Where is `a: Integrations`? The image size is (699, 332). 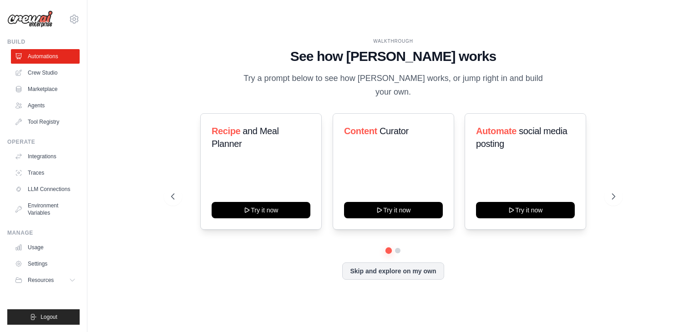
a: Integrations is located at coordinates (45, 157).